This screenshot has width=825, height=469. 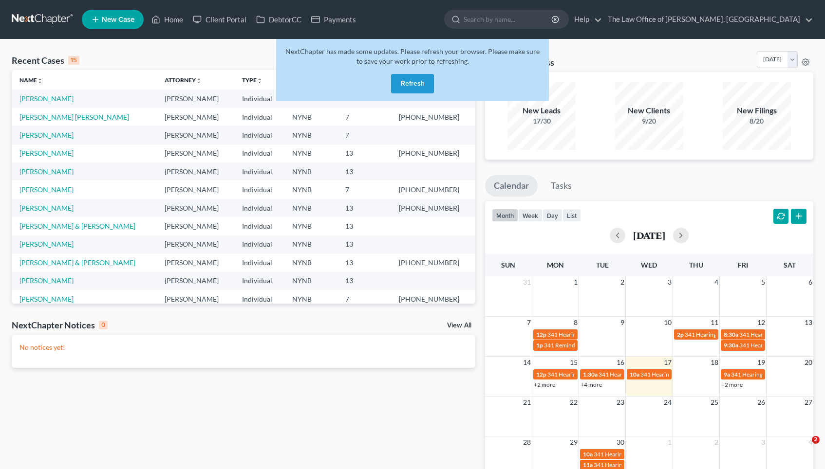 I want to click on span: 16, so click(x=620, y=363).